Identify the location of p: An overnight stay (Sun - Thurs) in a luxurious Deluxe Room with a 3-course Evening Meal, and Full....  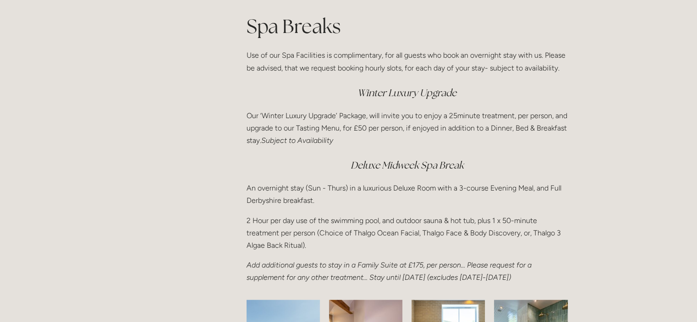
(407, 194).